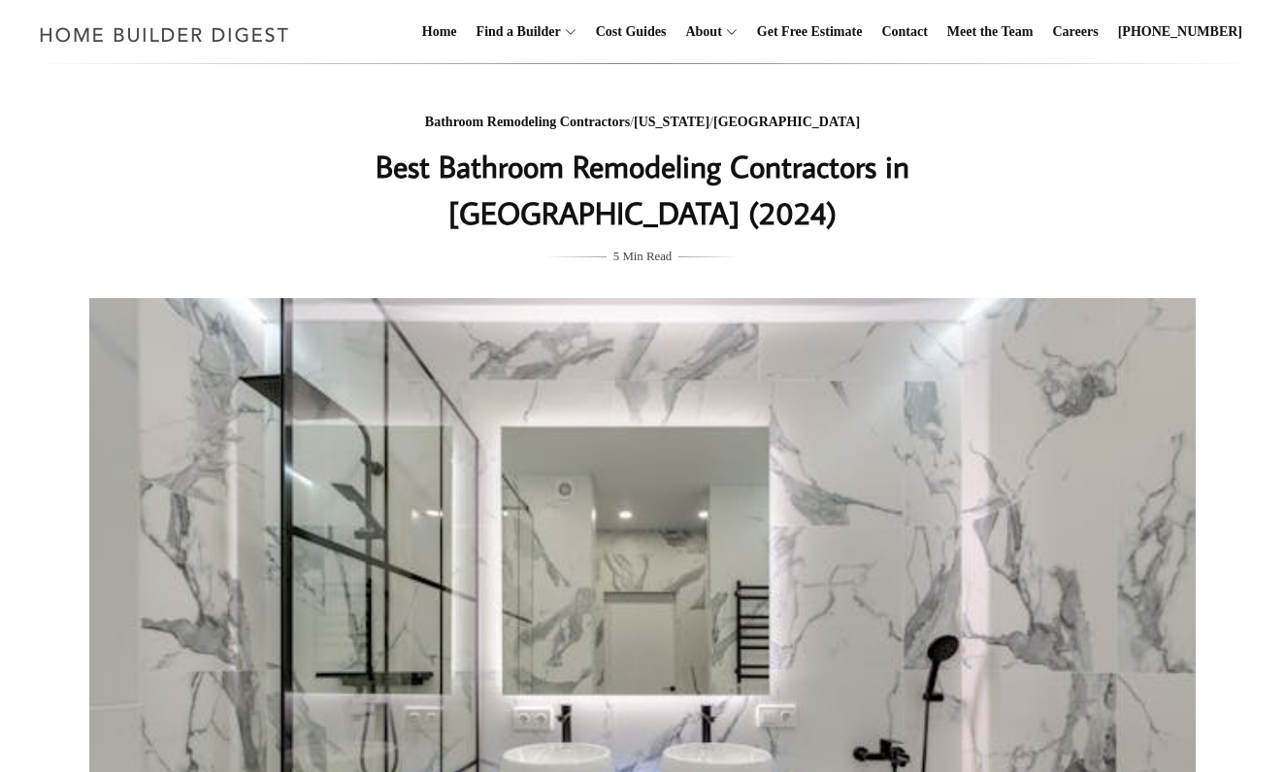 The image size is (1285, 772). What do you see at coordinates (904, 32) in the screenshot?
I see `a: Contact` at bounding box center [904, 32].